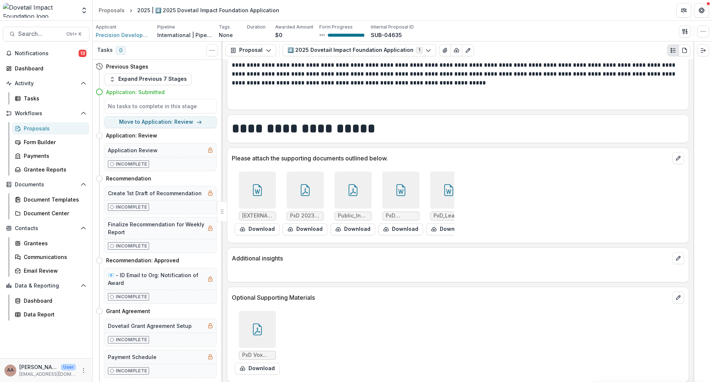 The width and height of the screenshot is (712, 382). What do you see at coordinates (224, 27) in the screenshot?
I see `p: Tags` at bounding box center [224, 27].